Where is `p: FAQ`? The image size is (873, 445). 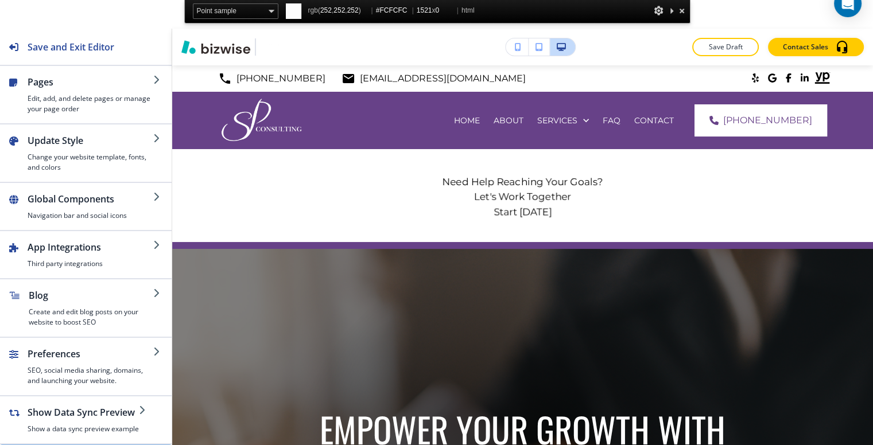
p: FAQ is located at coordinates (611, 121).